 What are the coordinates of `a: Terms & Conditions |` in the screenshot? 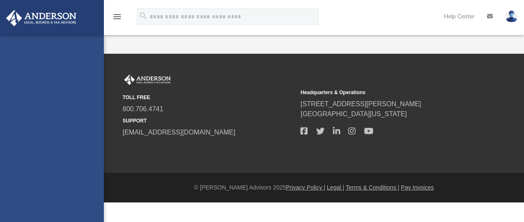 It's located at (372, 187).